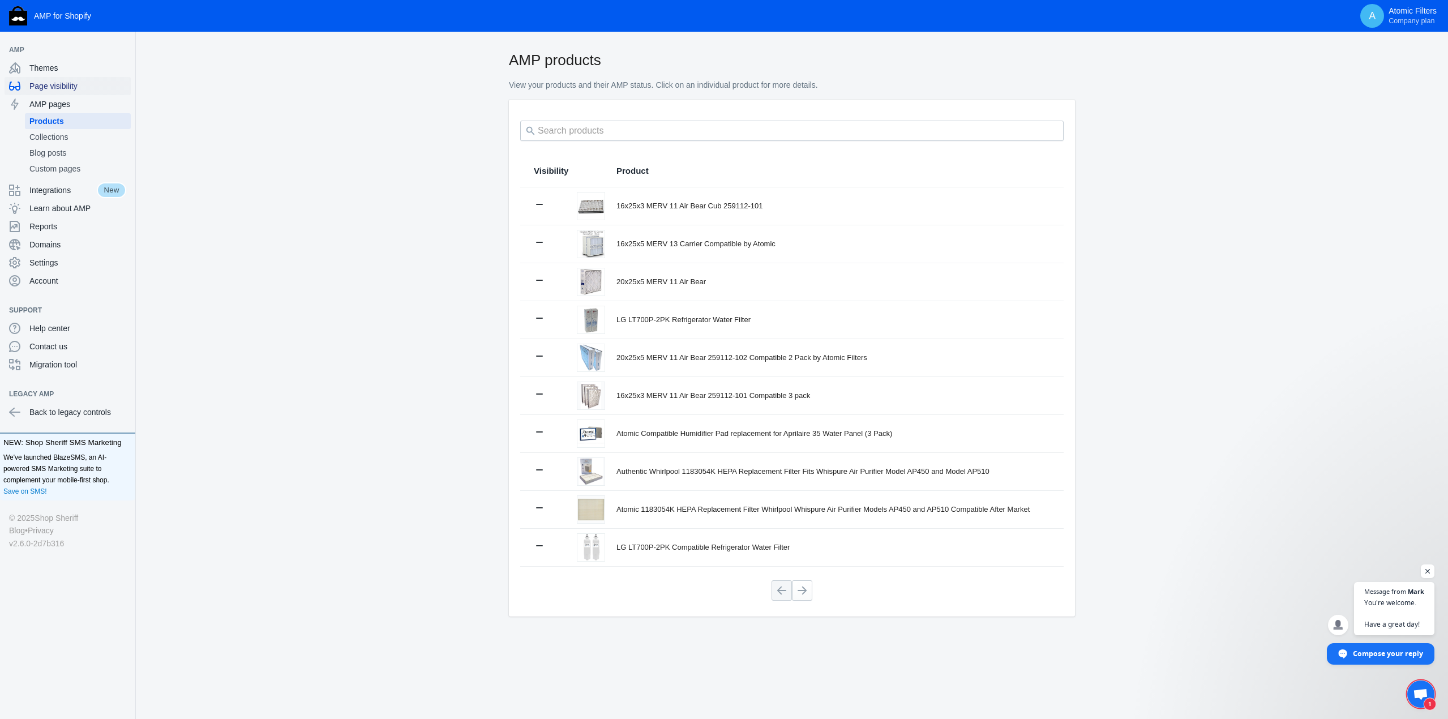  What do you see at coordinates (67, 412) in the screenshot?
I see `a: Back to legacy controls` at bounding box center [67, 412].